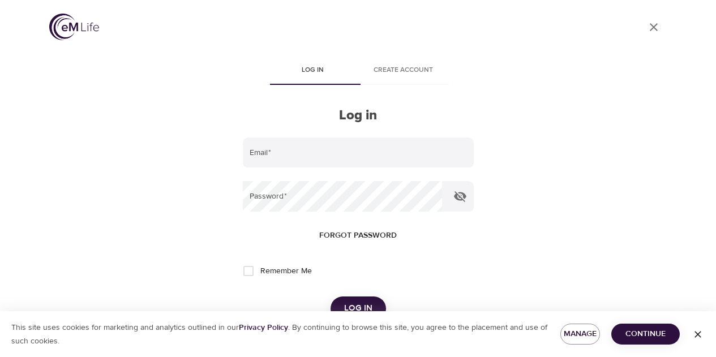 The width and height of the screenshot is (716, 357). Describe the element at coordinates (358, 236) in the screenshot. I see `span: Forgot password` at that location.